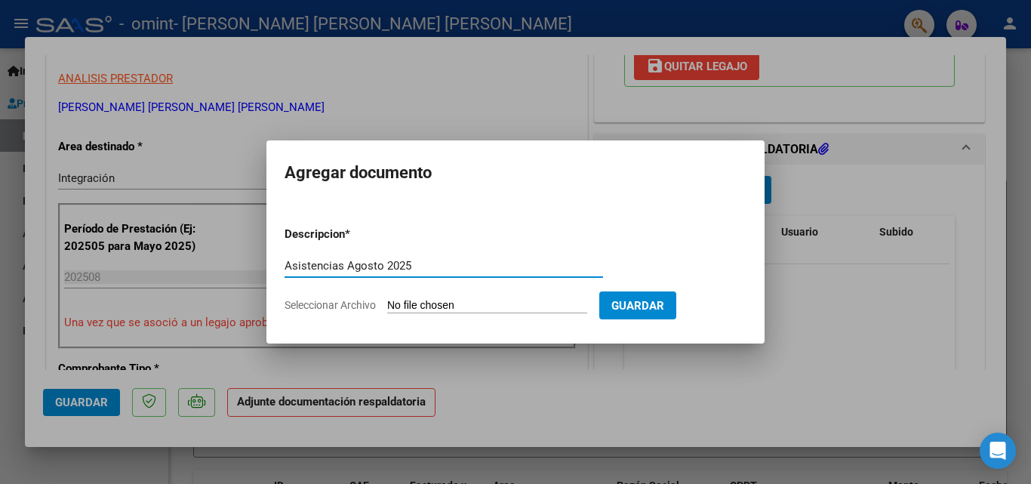  I want to click on div: Open Intercom Messenger, so click(998, 451).